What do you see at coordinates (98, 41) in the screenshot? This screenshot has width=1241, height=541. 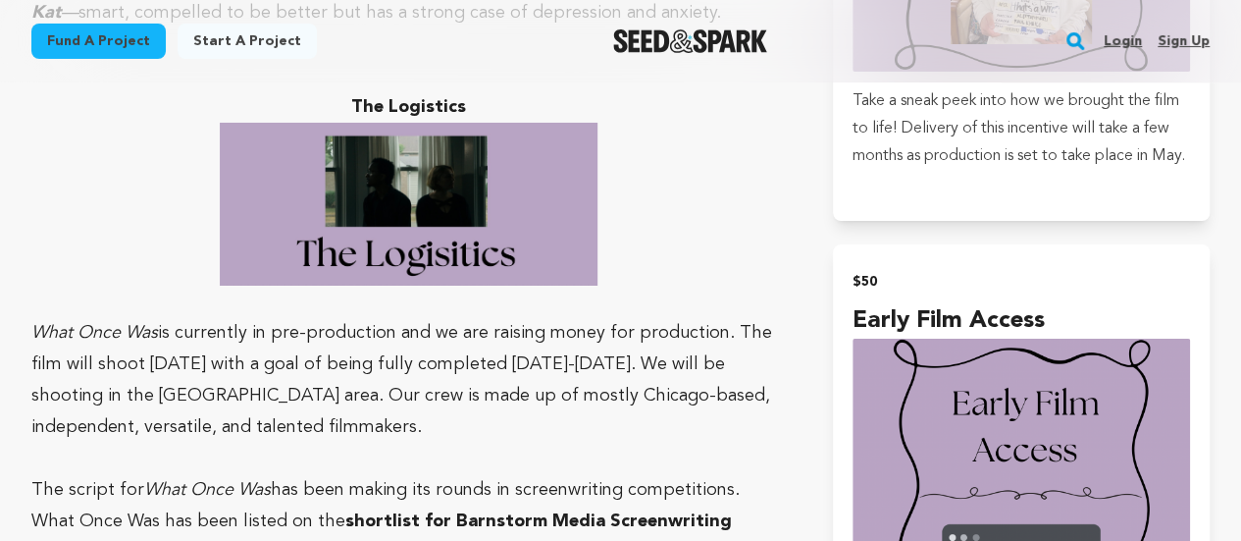 I see `a: Fund a project` at bounding box center [98, 41].